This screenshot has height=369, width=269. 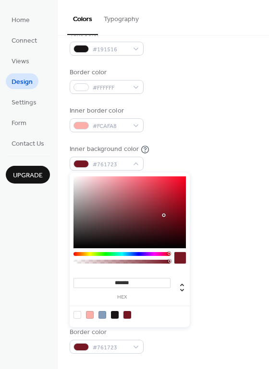 I want to click on span: #191516, so click(x=110, y=49).